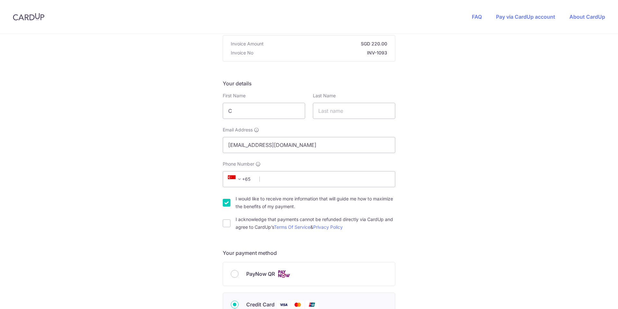 This screenshot has height=309, width=618. What do you see at coordinates (242, 53) in the screenshot?
I see `span: Invoice No` at bounding box center [242, 53].